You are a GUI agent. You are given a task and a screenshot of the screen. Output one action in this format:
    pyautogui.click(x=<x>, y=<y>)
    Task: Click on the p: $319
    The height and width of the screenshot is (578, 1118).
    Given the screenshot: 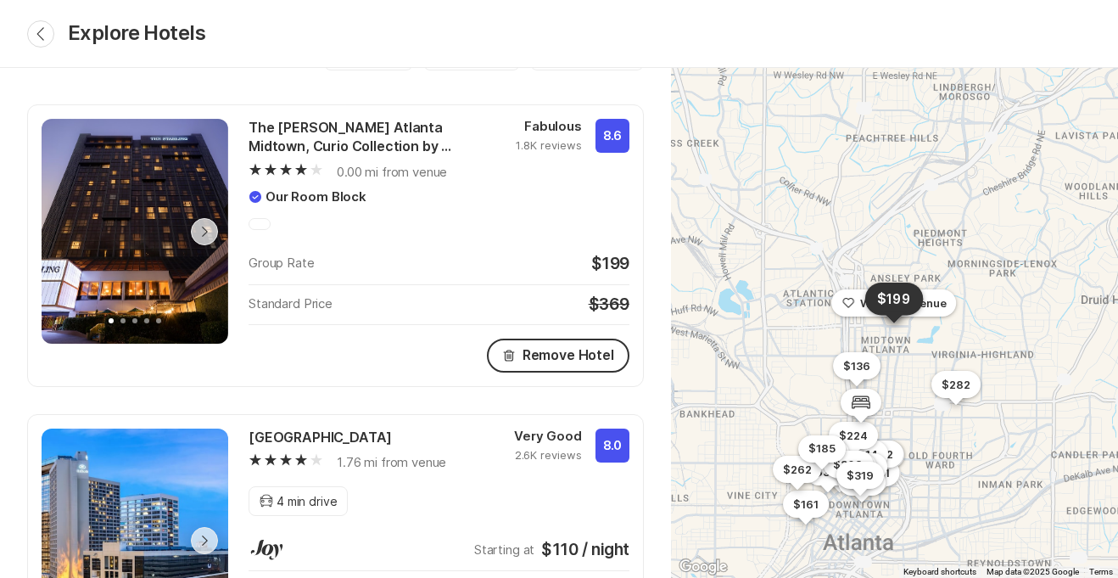 What is the action you would take?
    pyautogui.click(x=860, y=474)
    